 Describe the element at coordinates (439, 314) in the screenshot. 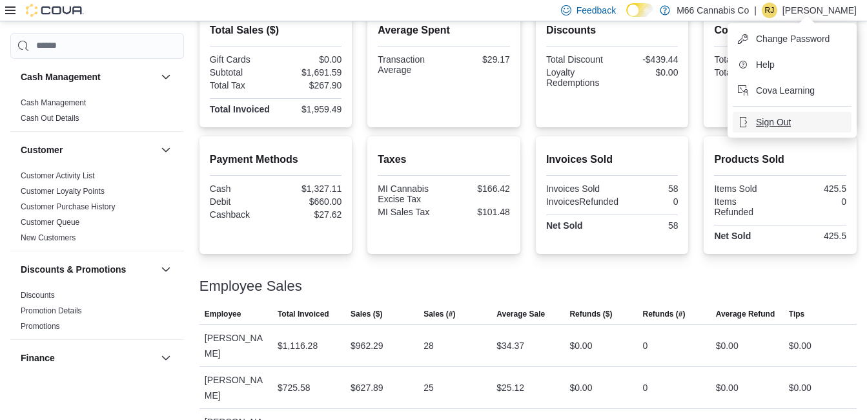

I see `span: Sales (#)` at that location.